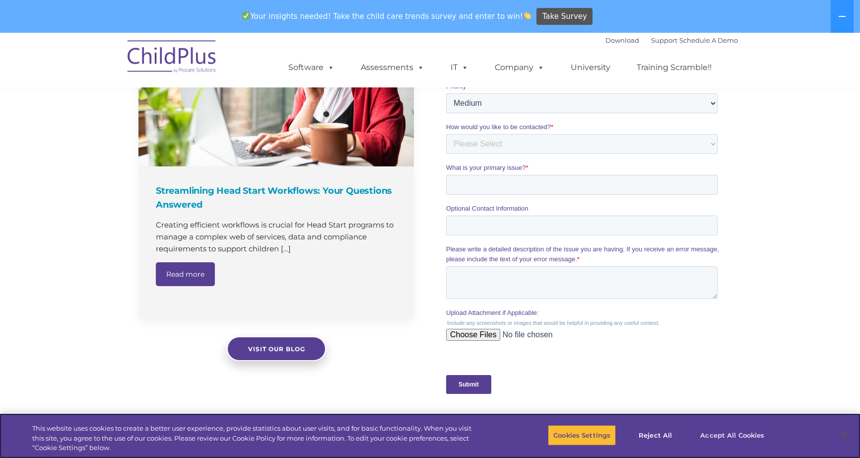 This screenshot has width=860, height=458. What do you see at coordinates (674, 68) in the screenshot?
I see `a: Training Scramble!!` at bounding box center [674, 68].